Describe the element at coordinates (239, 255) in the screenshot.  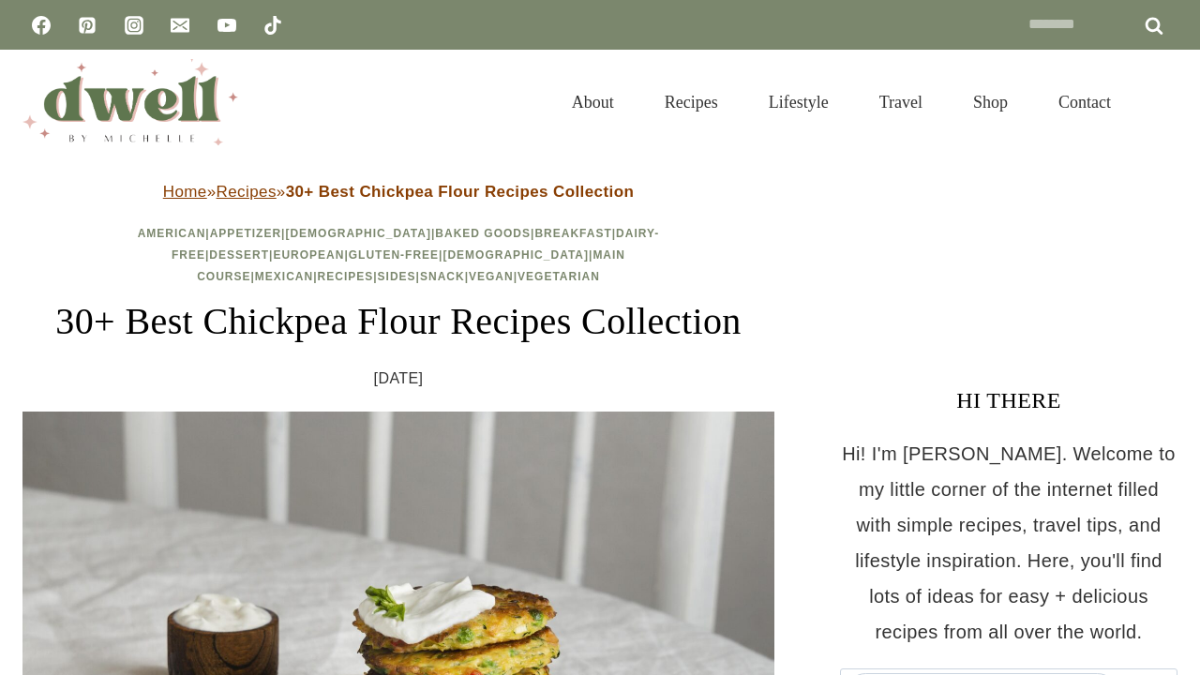
I see `a: Dessert` at that location.